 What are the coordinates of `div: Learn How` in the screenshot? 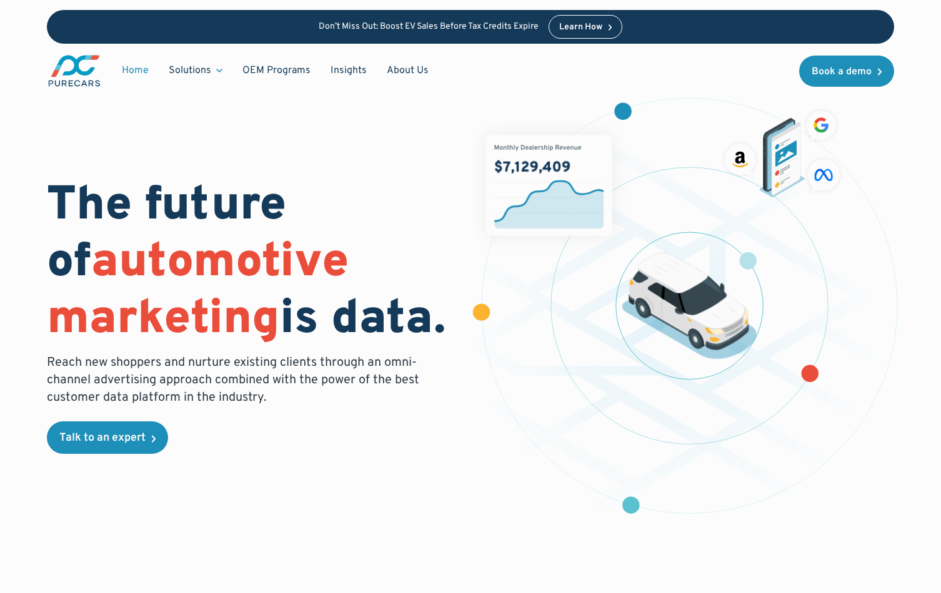 It's located at (580, 27).